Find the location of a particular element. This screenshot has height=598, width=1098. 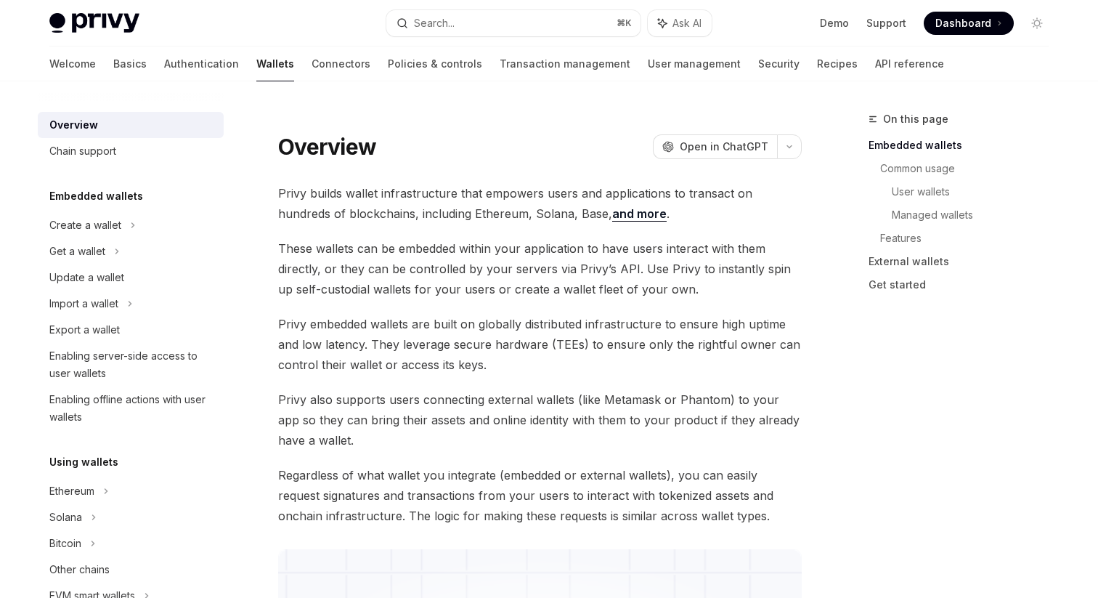

a: Managed wallets is located at coordinates (976, 215).